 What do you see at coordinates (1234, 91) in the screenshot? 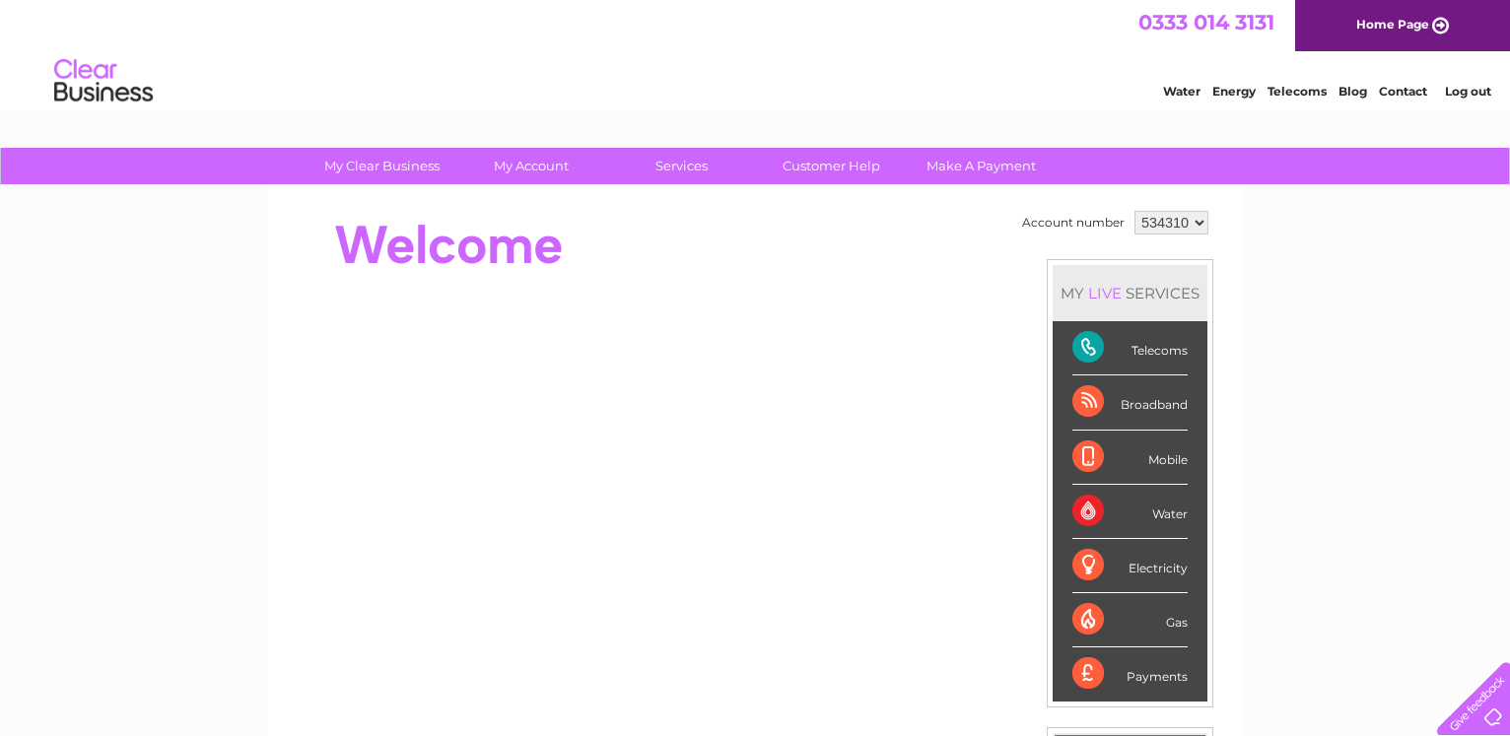
I see `a: Energy` at bounding box center [1234, 91].